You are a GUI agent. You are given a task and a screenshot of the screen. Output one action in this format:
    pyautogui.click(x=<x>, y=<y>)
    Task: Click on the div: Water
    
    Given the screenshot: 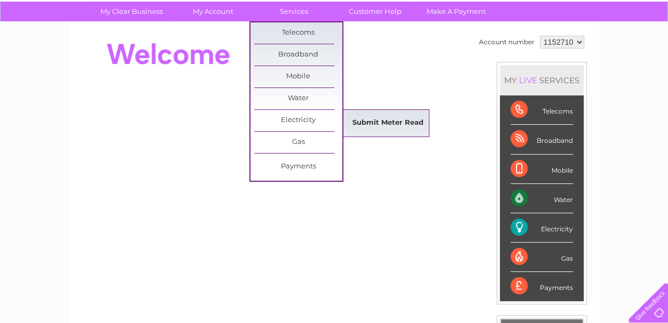 What is the action you would take?
    pyautogui.click(x=541, y=199)
    